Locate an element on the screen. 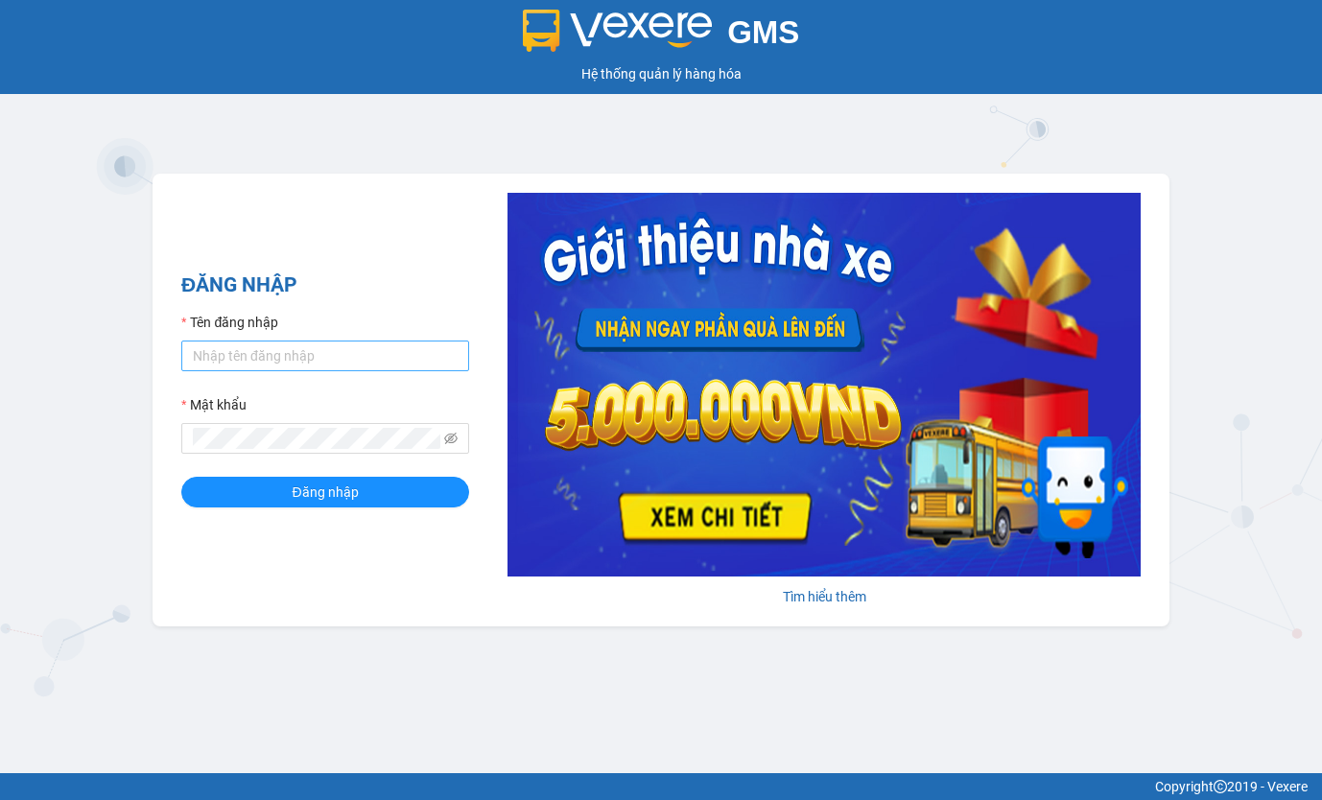 The image size is (1322, 800). h2: ĐĂNG NHẬP is located at coordinates (325, 285).